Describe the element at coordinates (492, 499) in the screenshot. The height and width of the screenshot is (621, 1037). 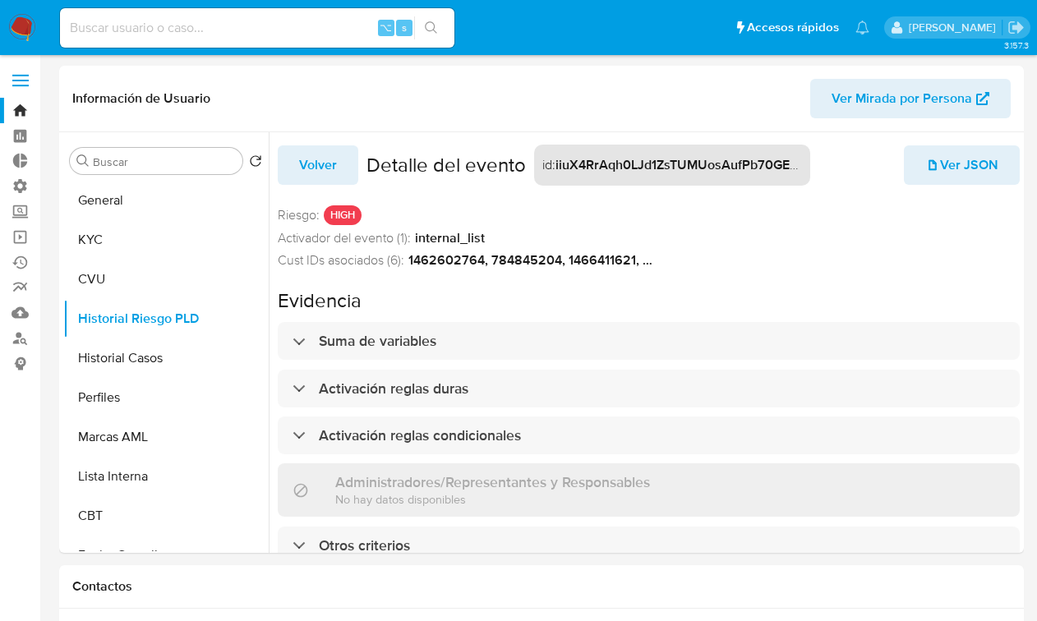
I see `p: No hay datos disponibles` at that location.